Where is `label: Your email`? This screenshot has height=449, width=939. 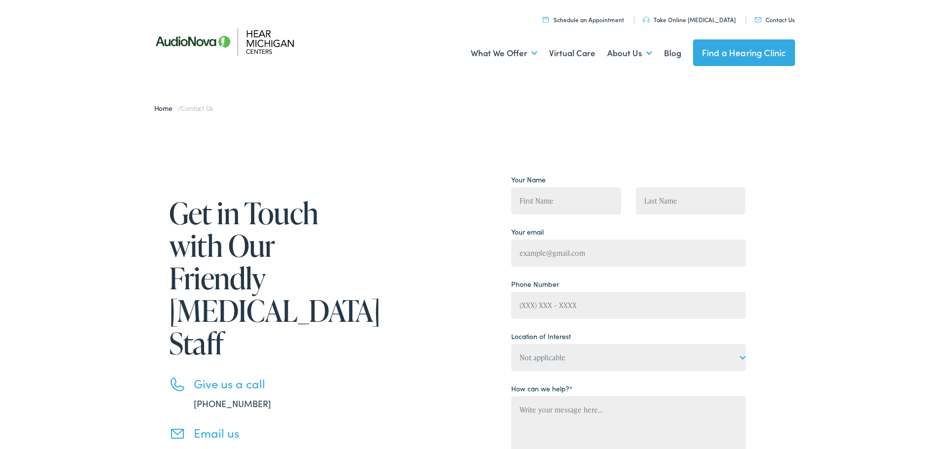 label: Your email is located at coordinates (527, 232).